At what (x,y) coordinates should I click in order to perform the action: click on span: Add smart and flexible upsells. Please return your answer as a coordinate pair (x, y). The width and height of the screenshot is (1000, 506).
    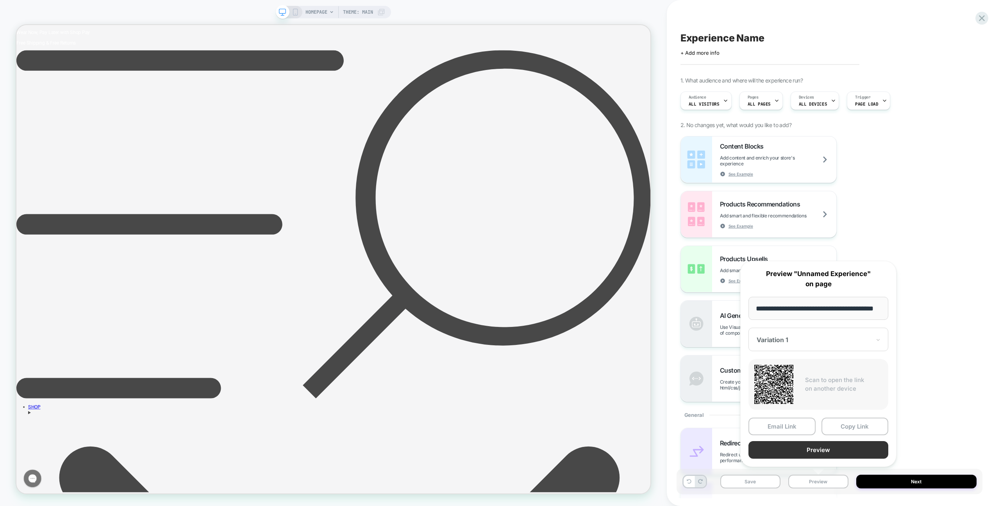
    Looking at the image, I should click on (761, 270).